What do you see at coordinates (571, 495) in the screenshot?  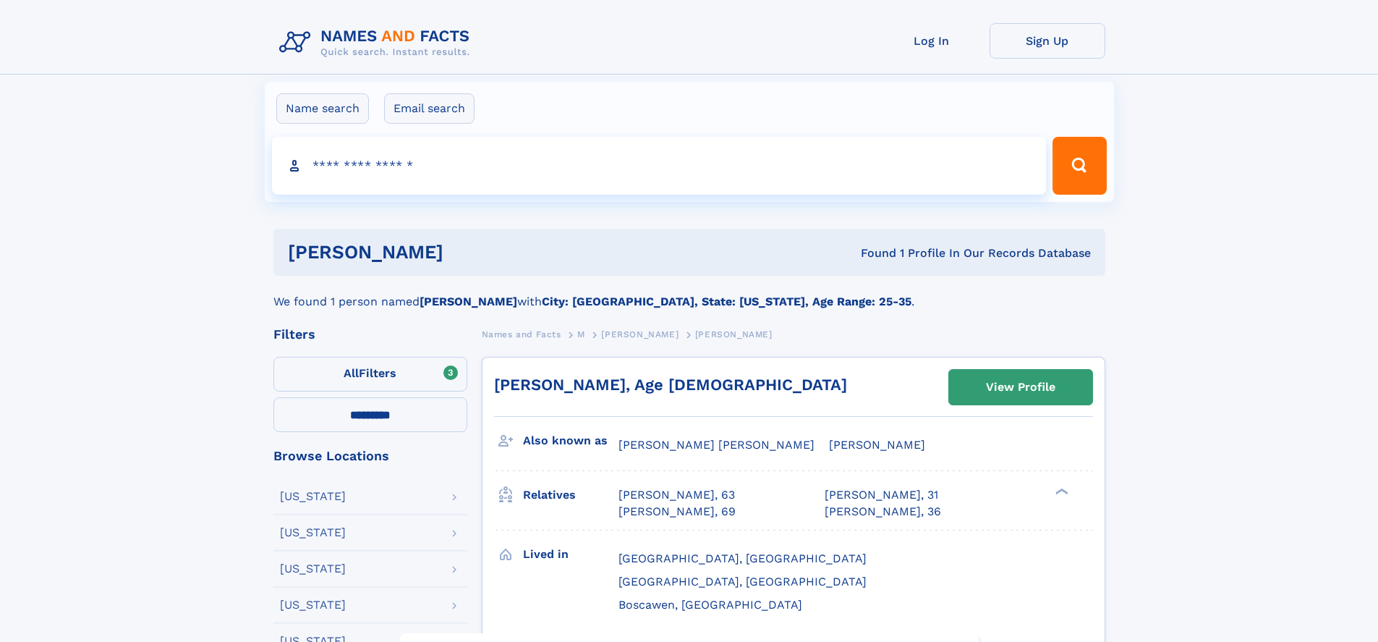 I see `h3: Relatives` at bounding box center [571, 495].